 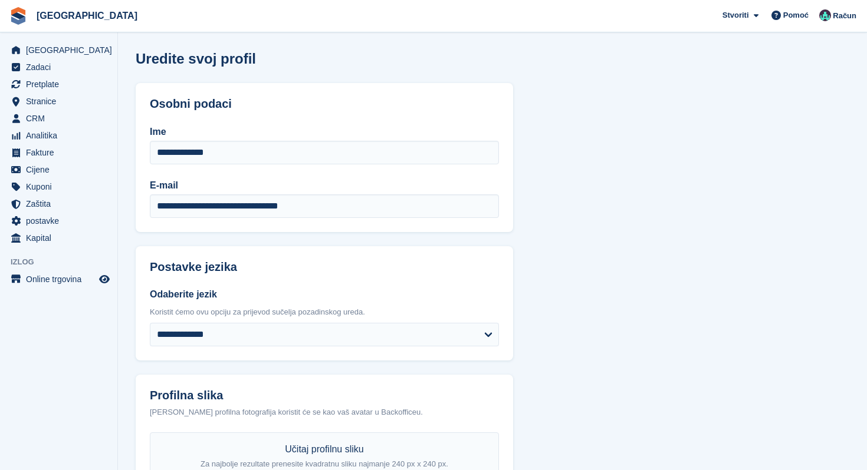 I want to click on a: Jelovnik, so click(x=58, y=279).